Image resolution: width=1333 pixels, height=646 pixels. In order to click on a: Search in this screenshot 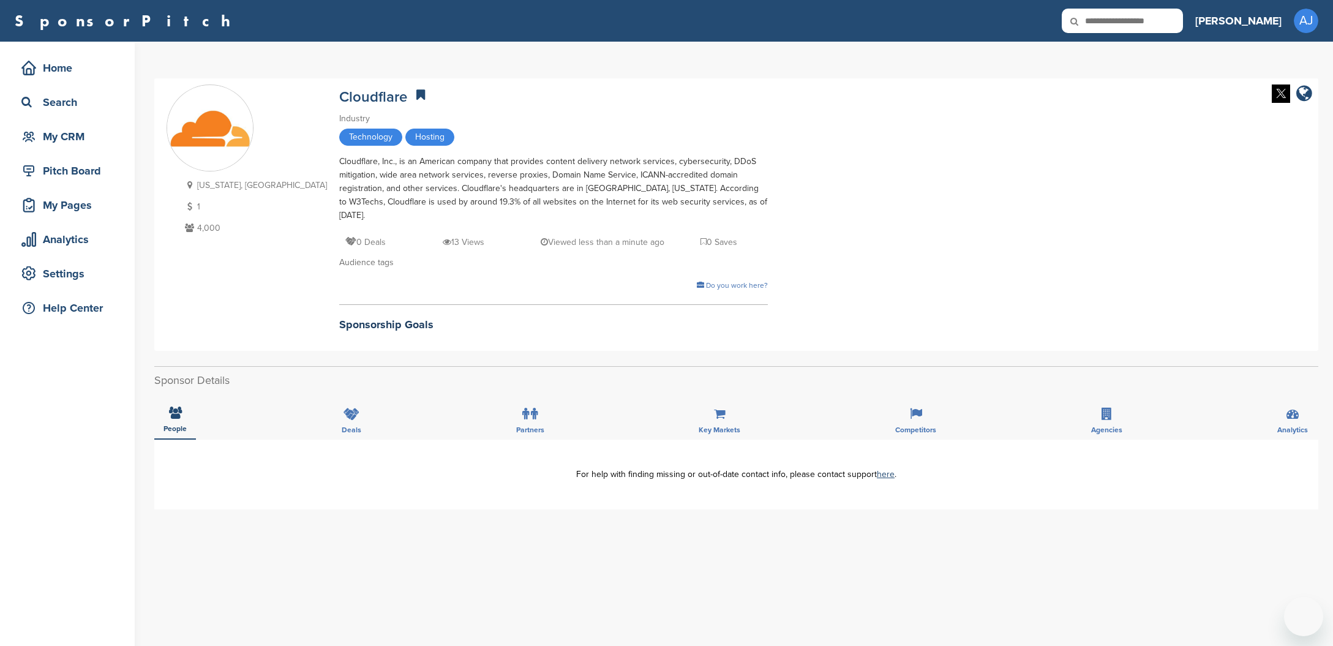, I will do `click(67, 102)`.